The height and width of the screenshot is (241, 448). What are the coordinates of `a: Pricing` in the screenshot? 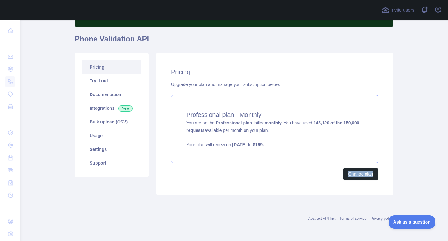 It's located at (112, 67).